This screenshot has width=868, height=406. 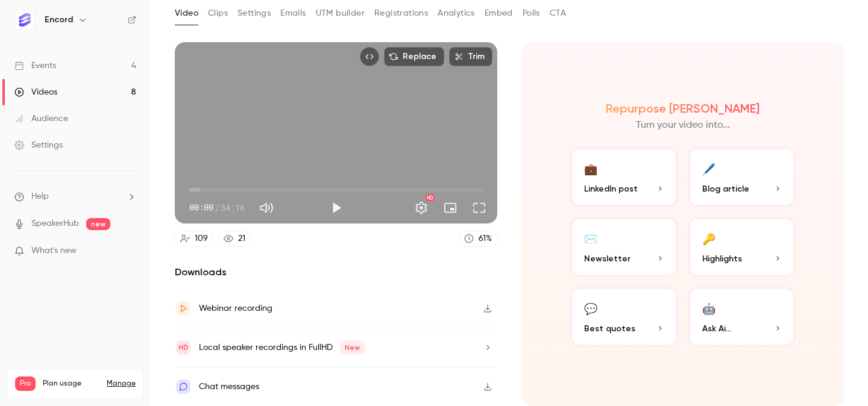 What do you see at coordinates (450, 208) in the screenshot?
I see `button: Turn on miniplayer` at bounding box center [450, 208].